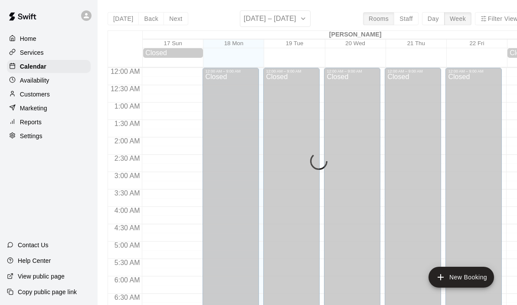 The image size is (517, 305). Describe the element at coordinates (33, 66) in the screenshot. I see `p: Calendar` at that location.